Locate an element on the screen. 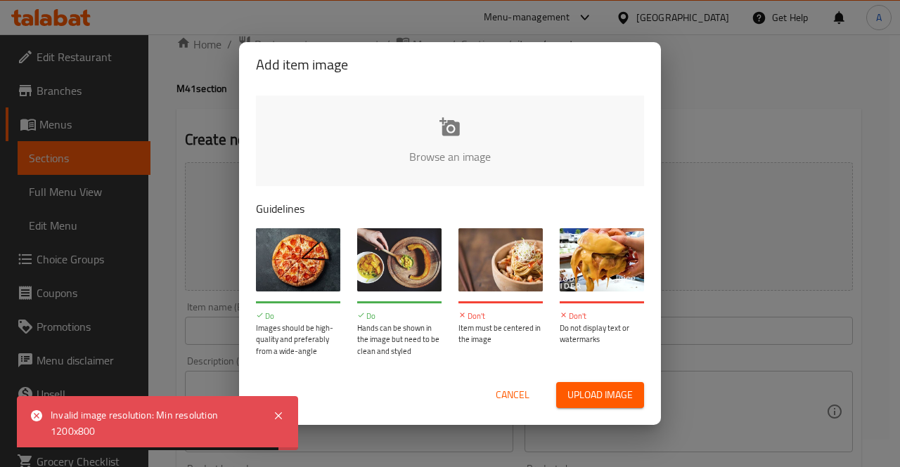 This screenshot has width=900, height=467. p: Guidelines is located at coordinates (450, 209).